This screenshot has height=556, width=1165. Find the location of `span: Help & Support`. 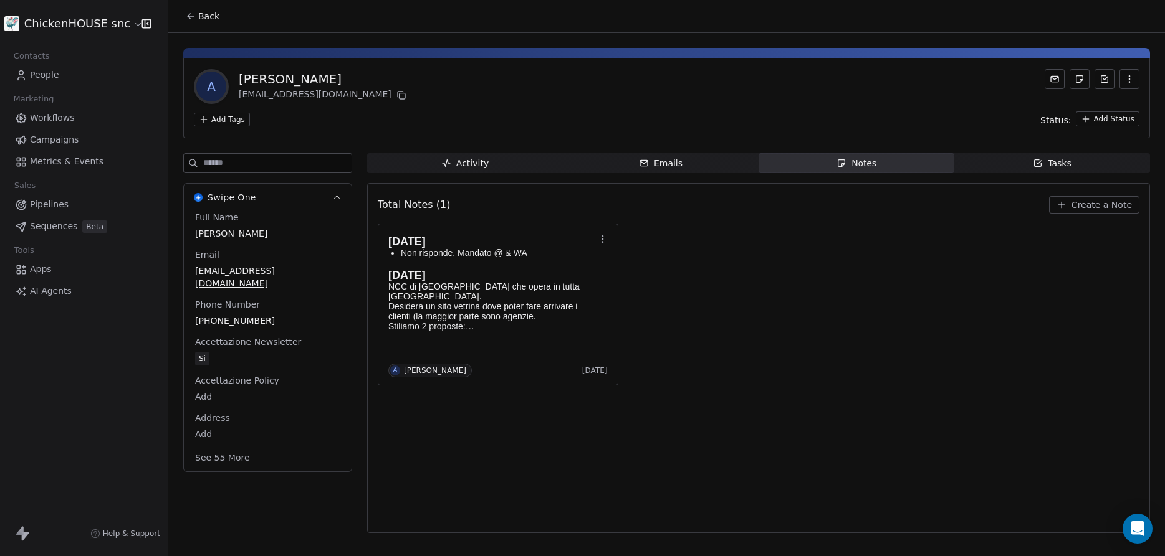

span: Help & Support is located at coordinates (131, 534).